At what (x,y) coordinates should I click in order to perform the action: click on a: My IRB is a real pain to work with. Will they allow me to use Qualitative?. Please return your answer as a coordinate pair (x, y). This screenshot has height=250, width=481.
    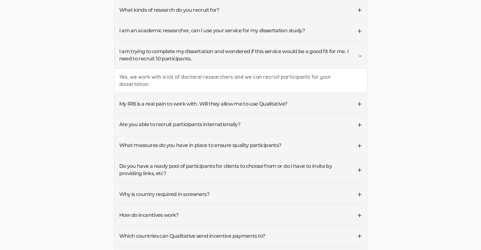
    Looking at the image, I should click on (240, 104).